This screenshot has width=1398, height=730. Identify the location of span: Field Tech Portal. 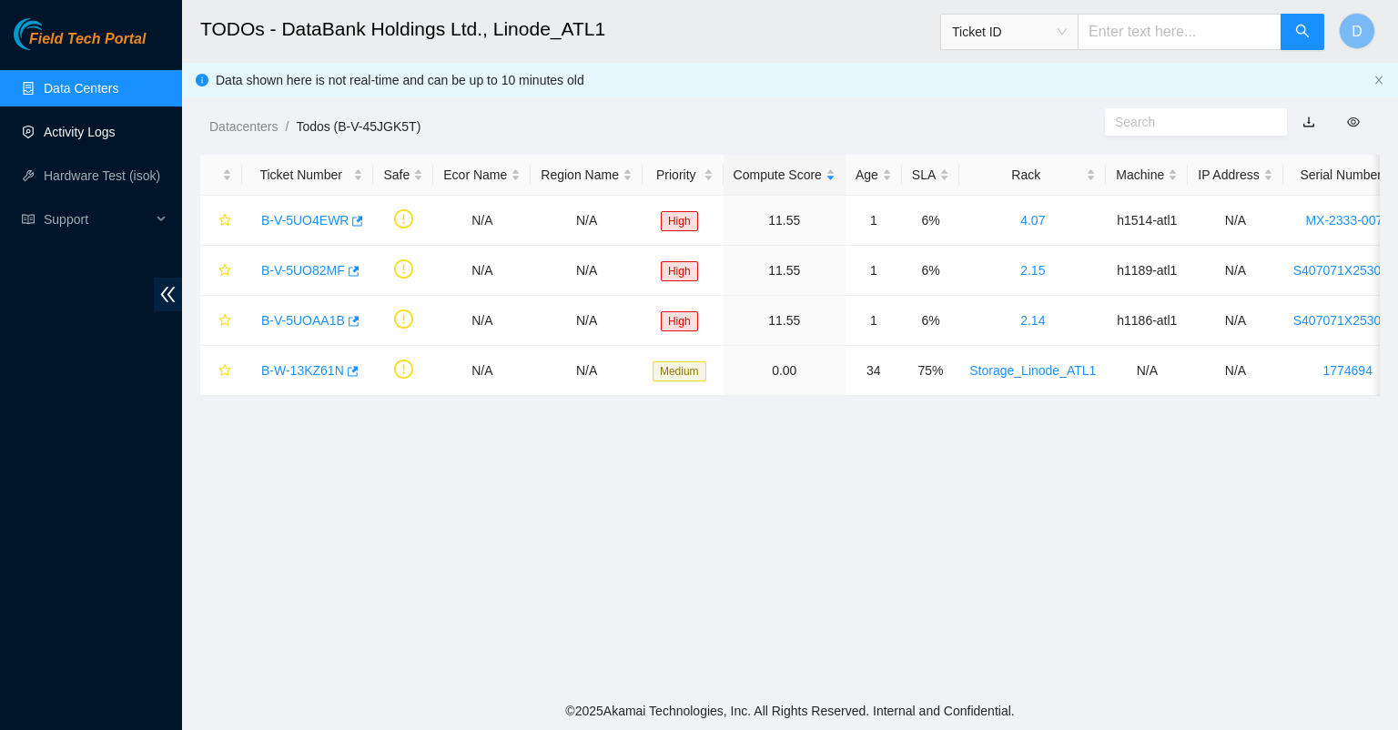
(87, 39).